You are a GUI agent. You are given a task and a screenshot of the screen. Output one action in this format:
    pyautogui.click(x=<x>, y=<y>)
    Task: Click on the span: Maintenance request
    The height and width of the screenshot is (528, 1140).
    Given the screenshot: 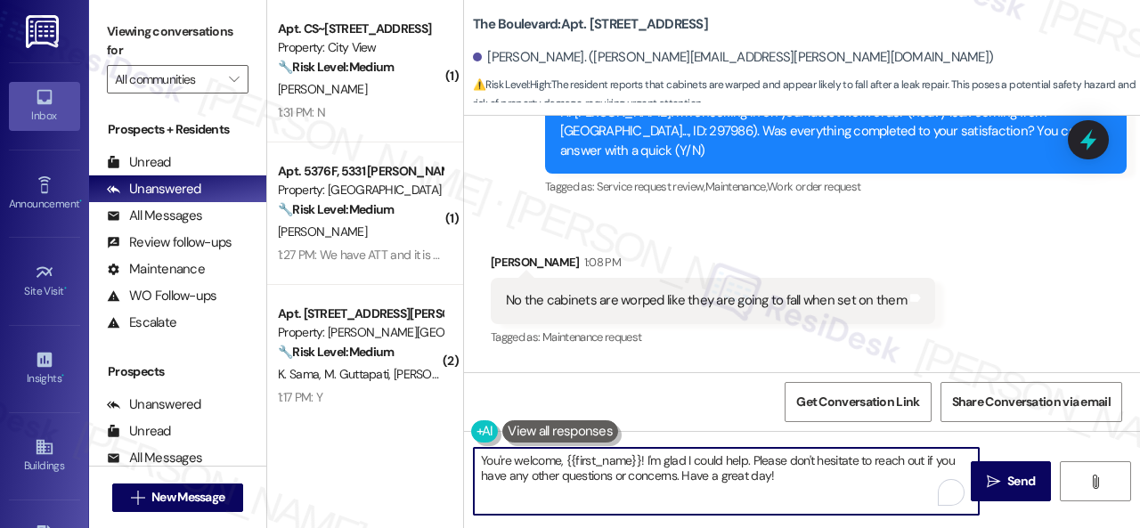 What is the action you would take?
    pyautogui.click(x=592, y=337)
    